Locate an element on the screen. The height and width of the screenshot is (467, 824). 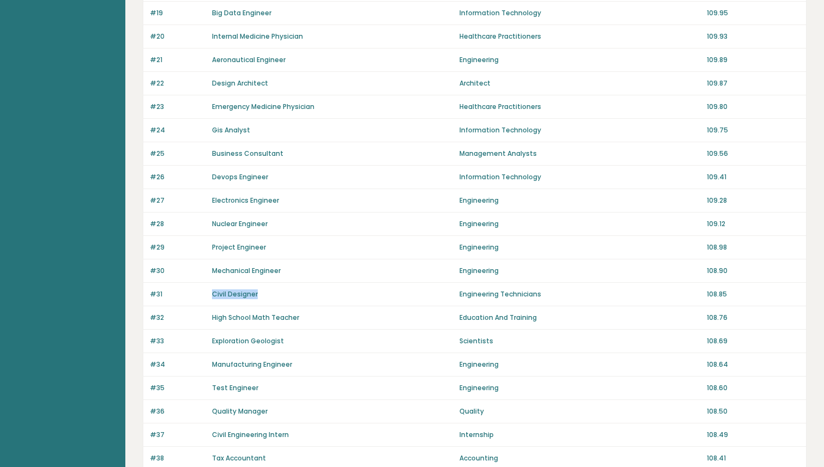
a: Internal Medicine Physician is located at coordinates (257, 36).